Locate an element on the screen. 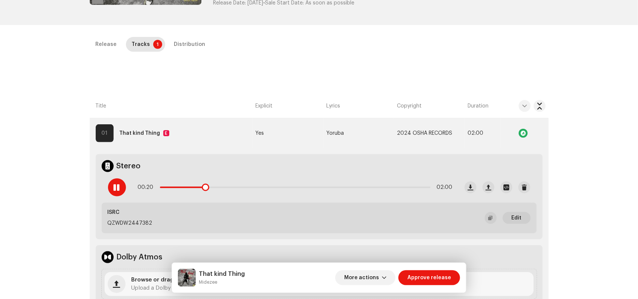 The height and width of the screenshot is (299, 638). div: Tracks is located at coordinates (141, 44).